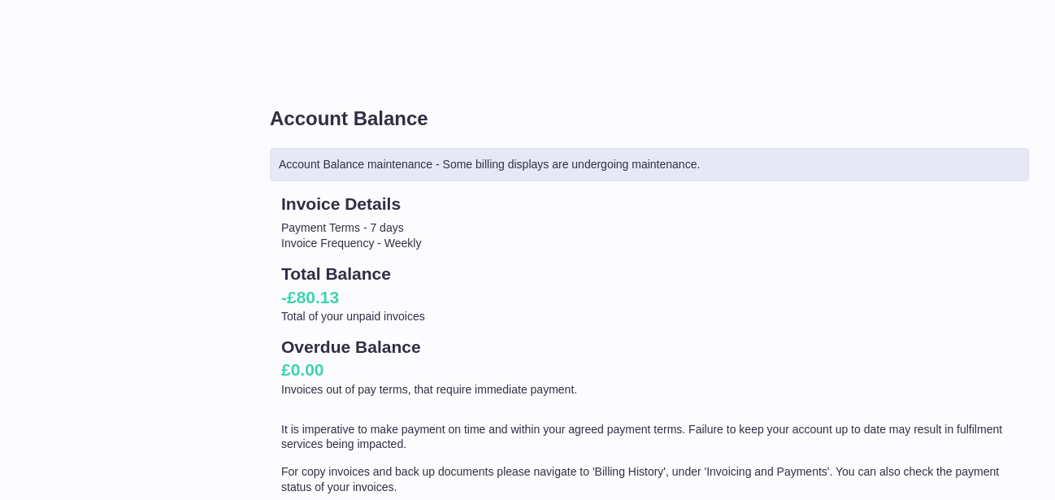 The image size is (1055, 500). What do you see at coordinates (649, 274) in the screenshot?
I see `h2: Total Balance` at bounding box center [649, 274].